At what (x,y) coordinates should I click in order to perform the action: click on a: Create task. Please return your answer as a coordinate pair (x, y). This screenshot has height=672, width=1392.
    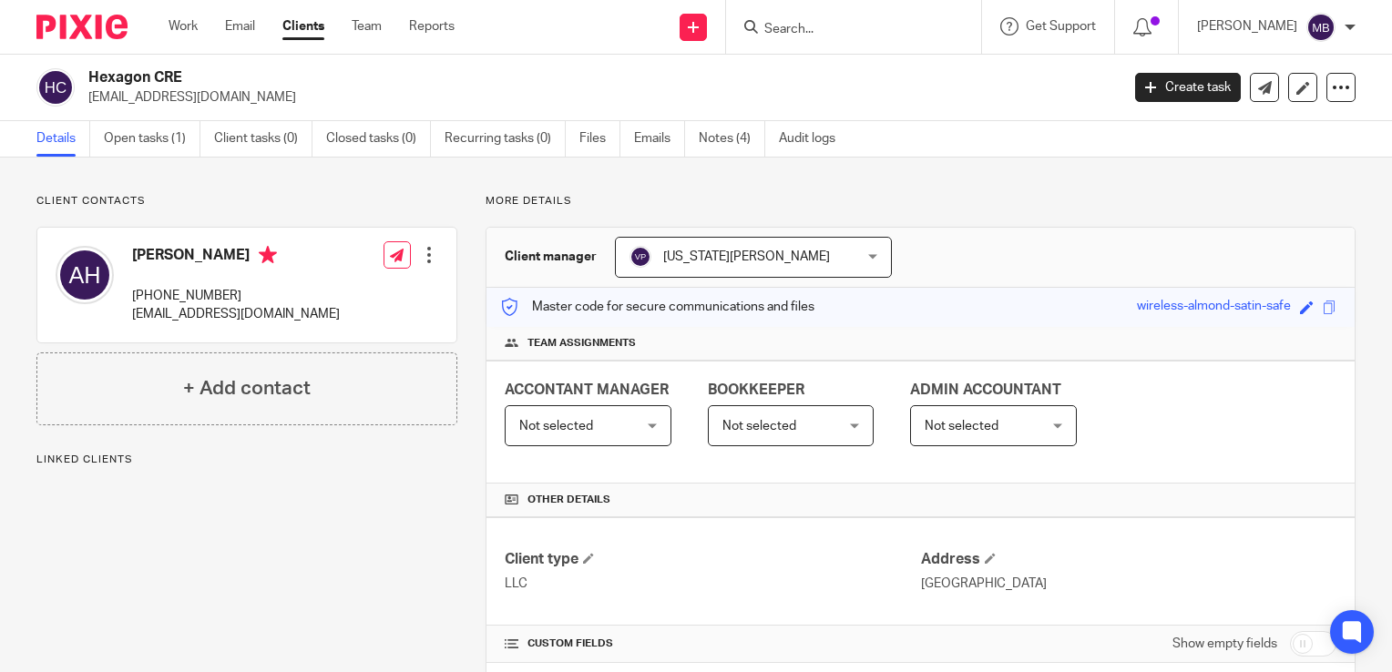
    Looking at the image, I should click on (1188, 87).